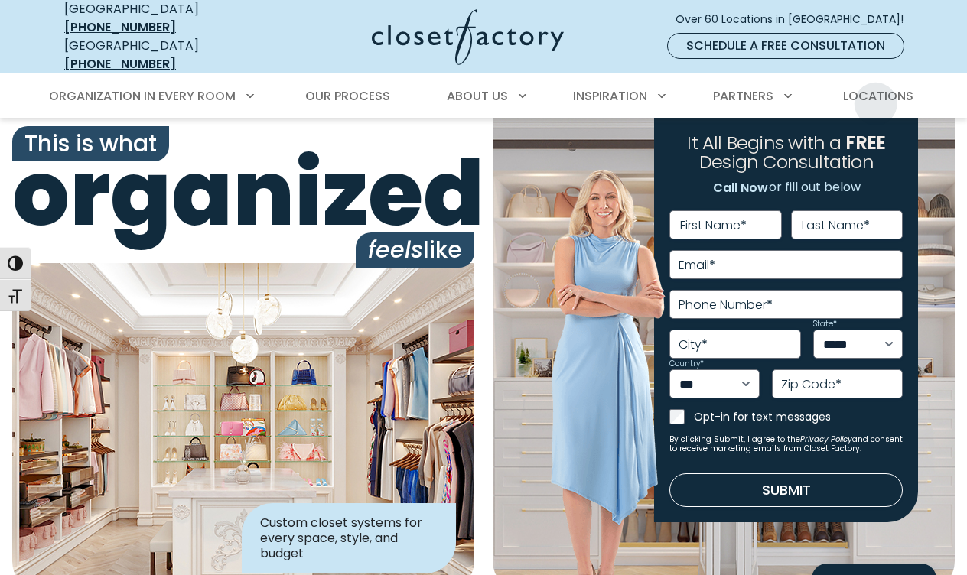  I want to click on span: FREE, so click(865, 142).